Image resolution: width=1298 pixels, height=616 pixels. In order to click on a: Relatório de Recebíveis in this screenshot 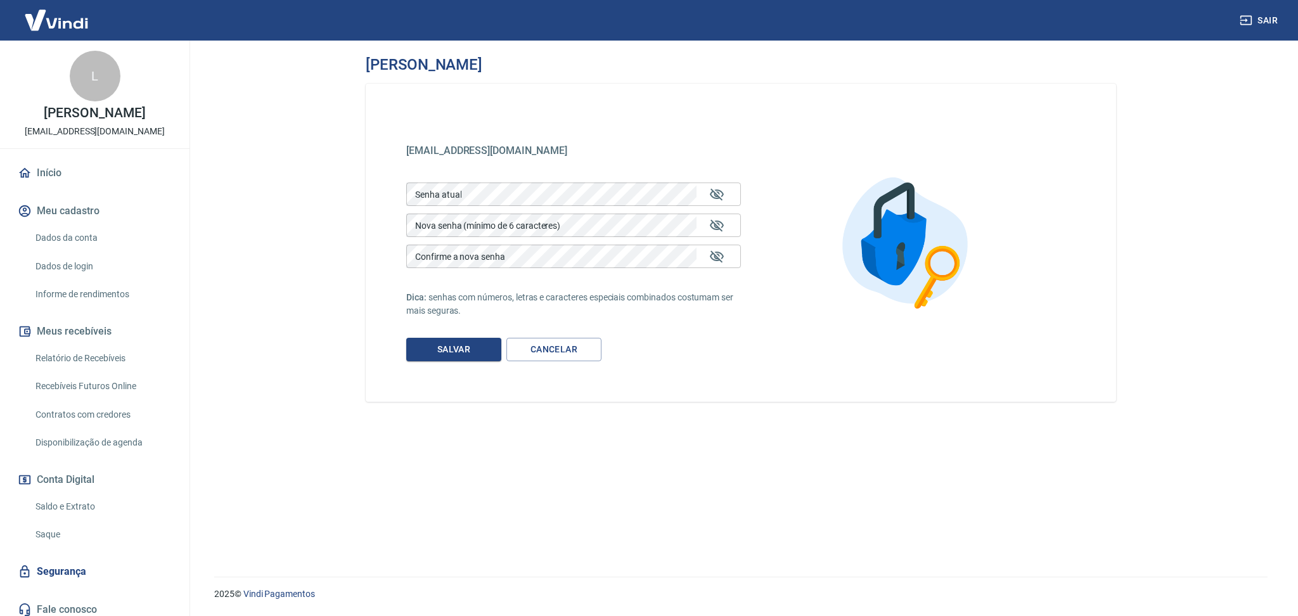, I will do `click(102, 358)`.